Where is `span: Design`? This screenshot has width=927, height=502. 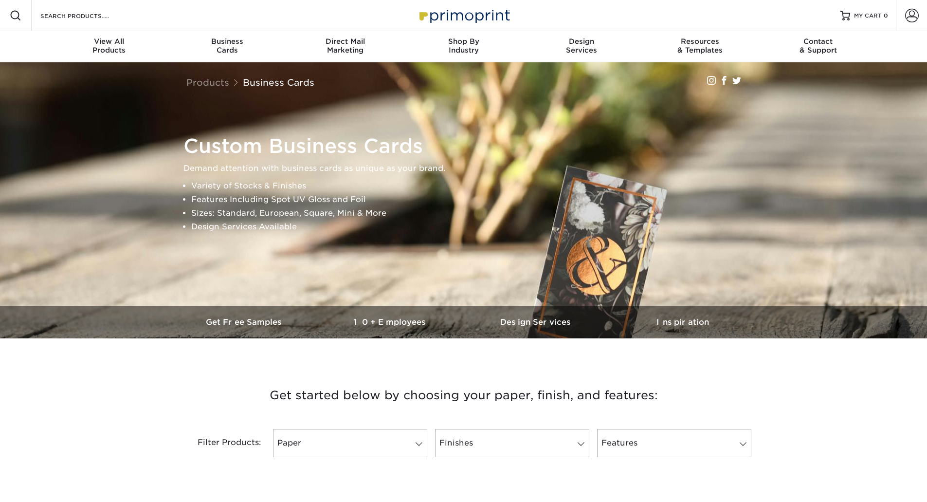 span: Design is located at coordinates (582, 41).